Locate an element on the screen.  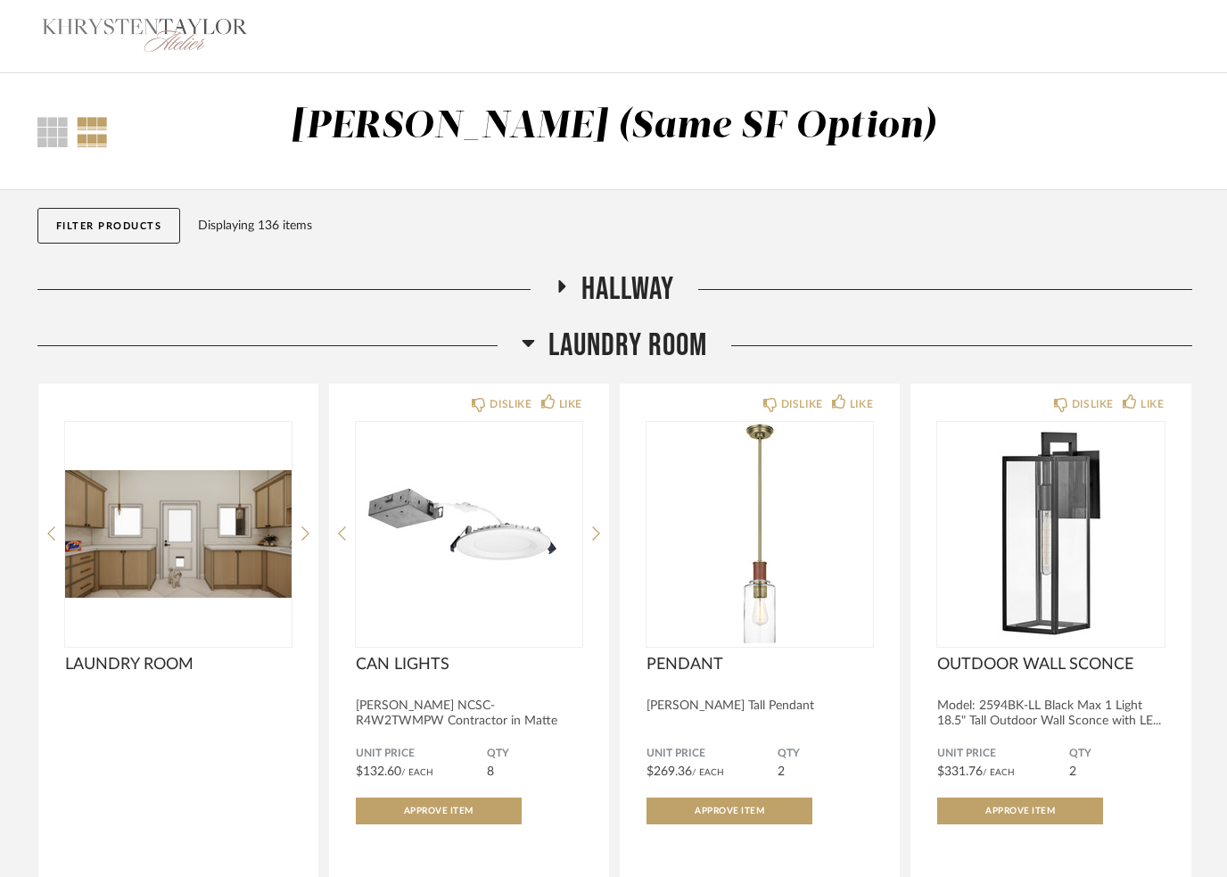
span: LAUNDRY ROOM is located at coordinates (178, 664).